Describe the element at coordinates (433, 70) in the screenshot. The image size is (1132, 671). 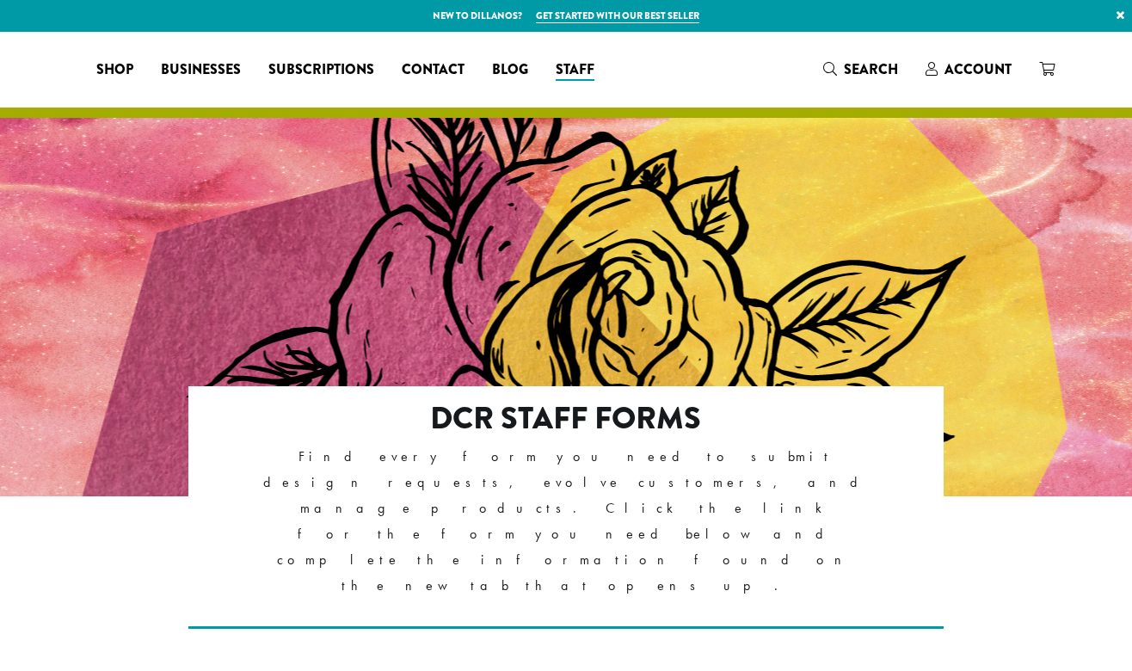
I see `span: Contact` at that location.